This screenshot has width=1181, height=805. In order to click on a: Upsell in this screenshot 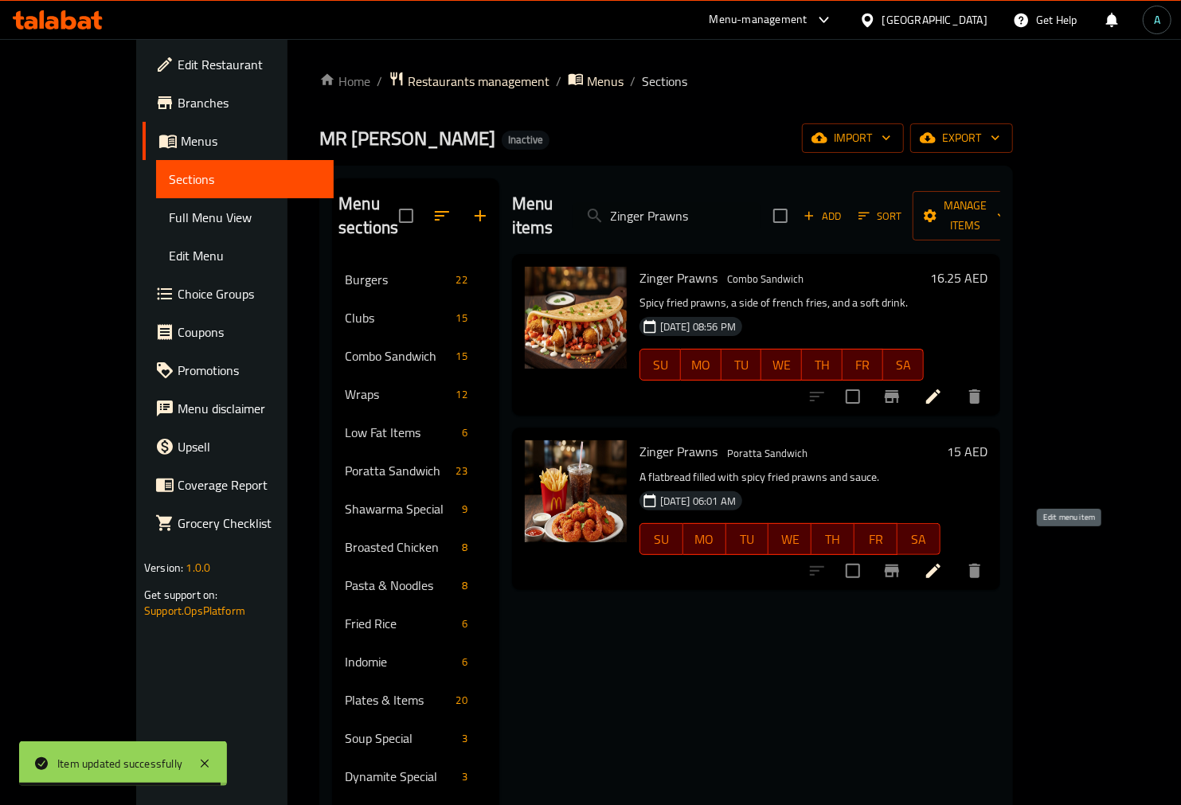, I will do `click(238, 447)`.